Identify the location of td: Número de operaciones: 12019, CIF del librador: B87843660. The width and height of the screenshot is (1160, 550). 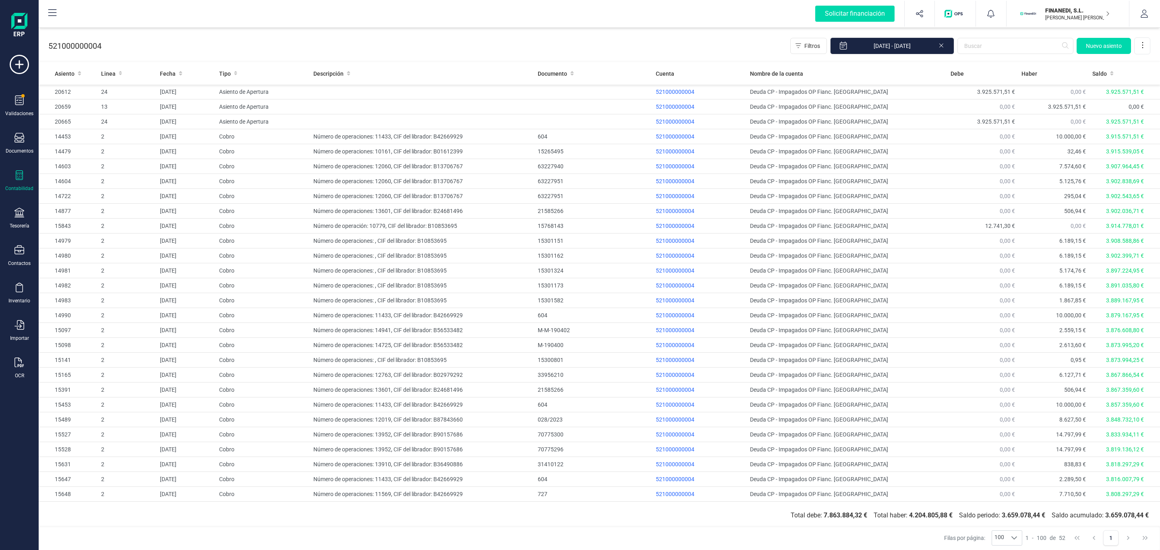
(422, 420).